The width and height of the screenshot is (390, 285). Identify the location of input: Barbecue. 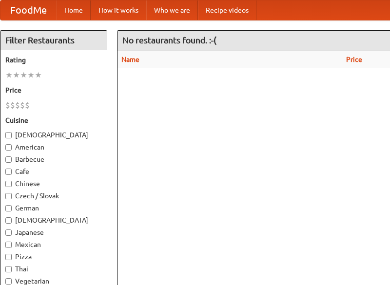
(8, 159).